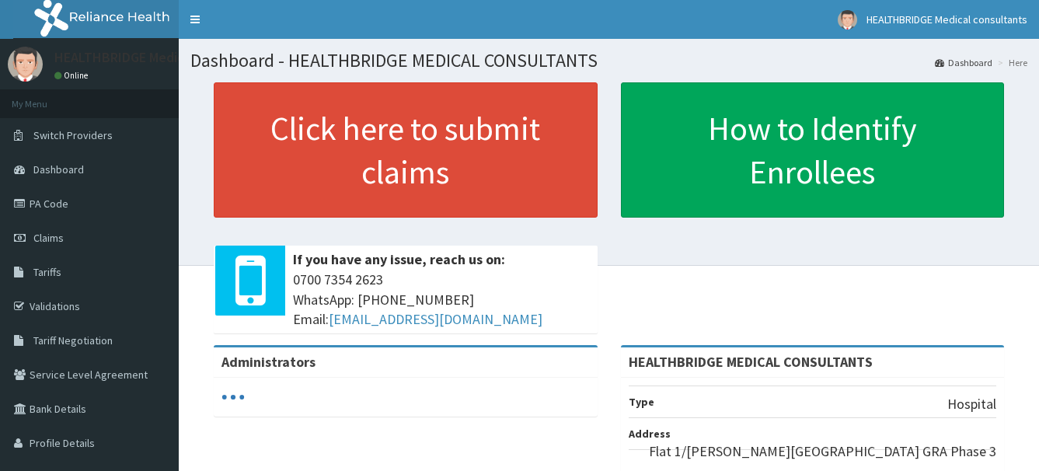 Image resolution: width=1039 pixels, height=471 pixels. Describe the element at coordinates (233, 397) in the screenshot. I see `svg: audio-loading` at that location.